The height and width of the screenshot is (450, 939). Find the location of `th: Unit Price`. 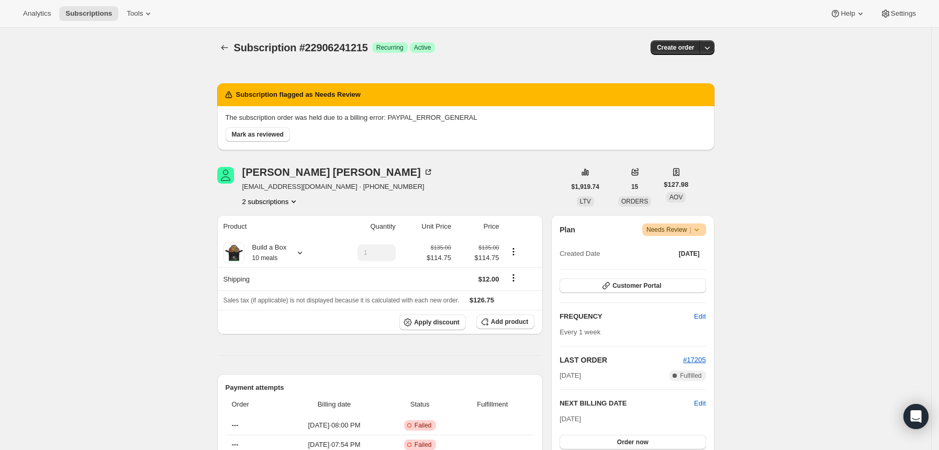

th: Unit Price is located at coordinates (427, 227).